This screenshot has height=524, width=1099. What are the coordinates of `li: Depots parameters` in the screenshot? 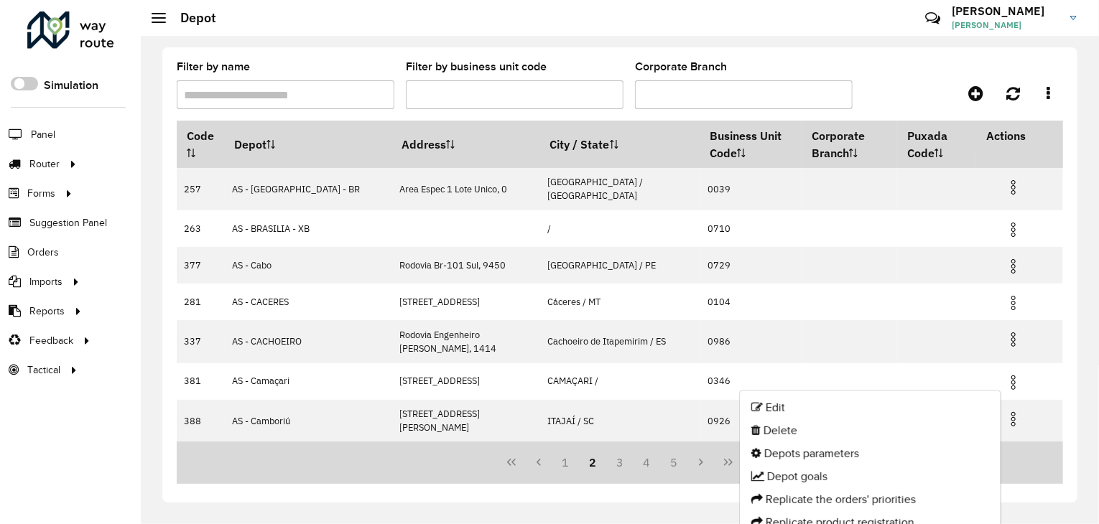 It's located at (870, 454).